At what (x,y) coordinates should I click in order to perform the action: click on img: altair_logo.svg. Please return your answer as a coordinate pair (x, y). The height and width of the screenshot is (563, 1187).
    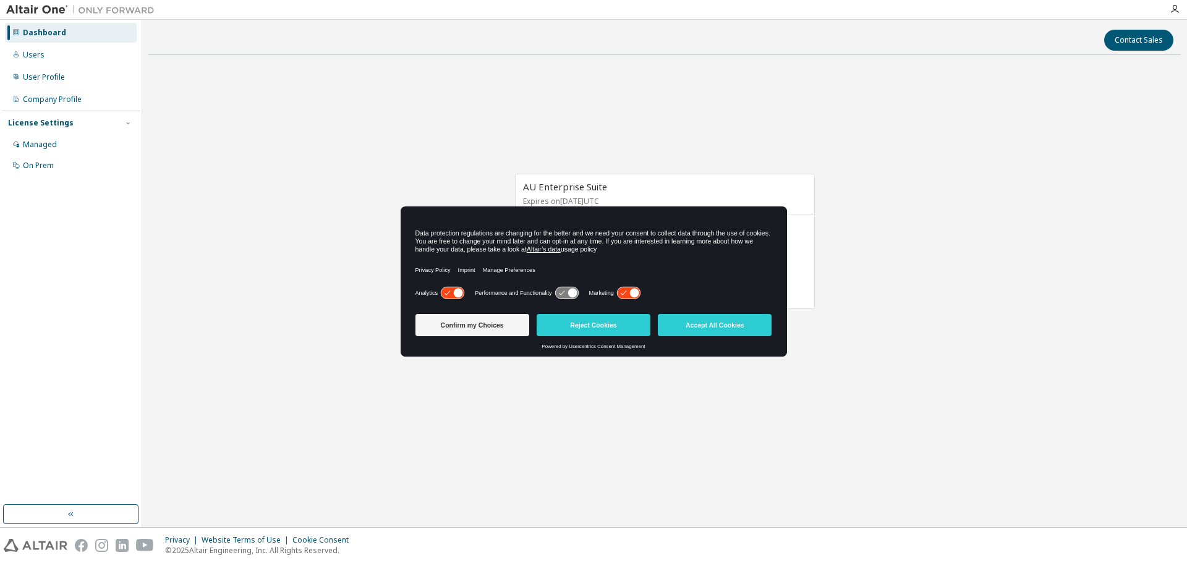
    Looking at the image, I should click on (35, 545).